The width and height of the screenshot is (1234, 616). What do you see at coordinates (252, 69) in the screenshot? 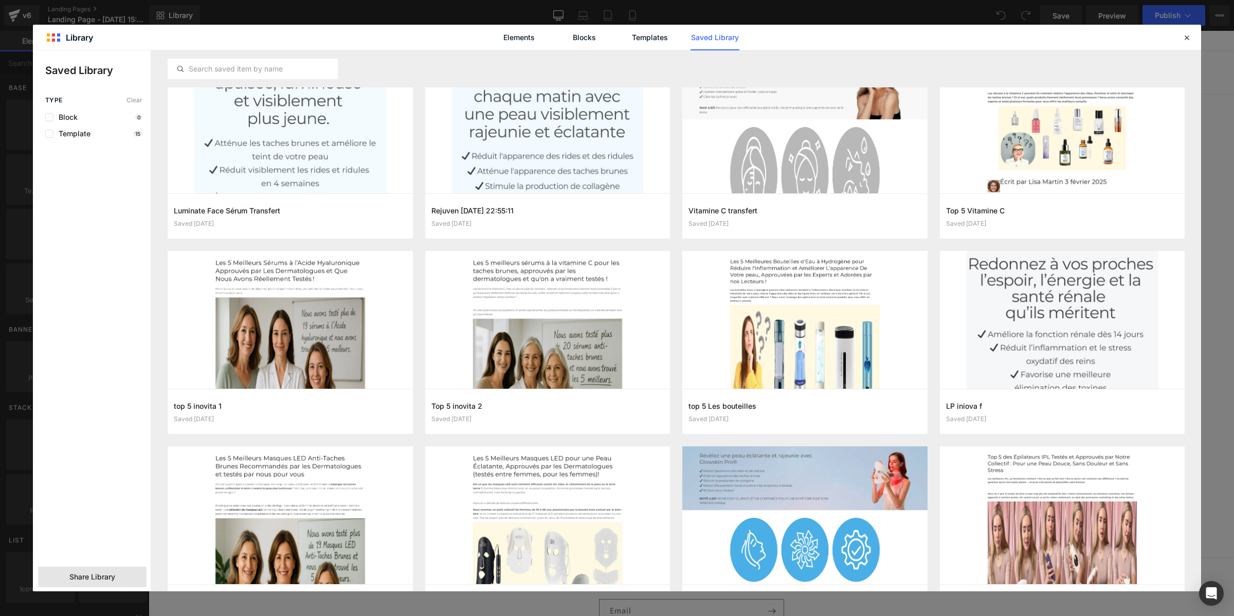
I see `input: Search saved item by name` at bounding box center [252, 69].